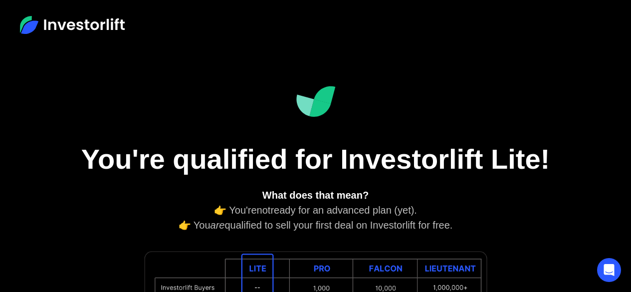 This screenshot has width=631, height=292. Describe the element at coordinates (316, 210) in the screenshot. I see `div: 👉 You're ready for an advanced plan (yet). 👉 You qualified to sell your first deal on Investorlif...` at that location.